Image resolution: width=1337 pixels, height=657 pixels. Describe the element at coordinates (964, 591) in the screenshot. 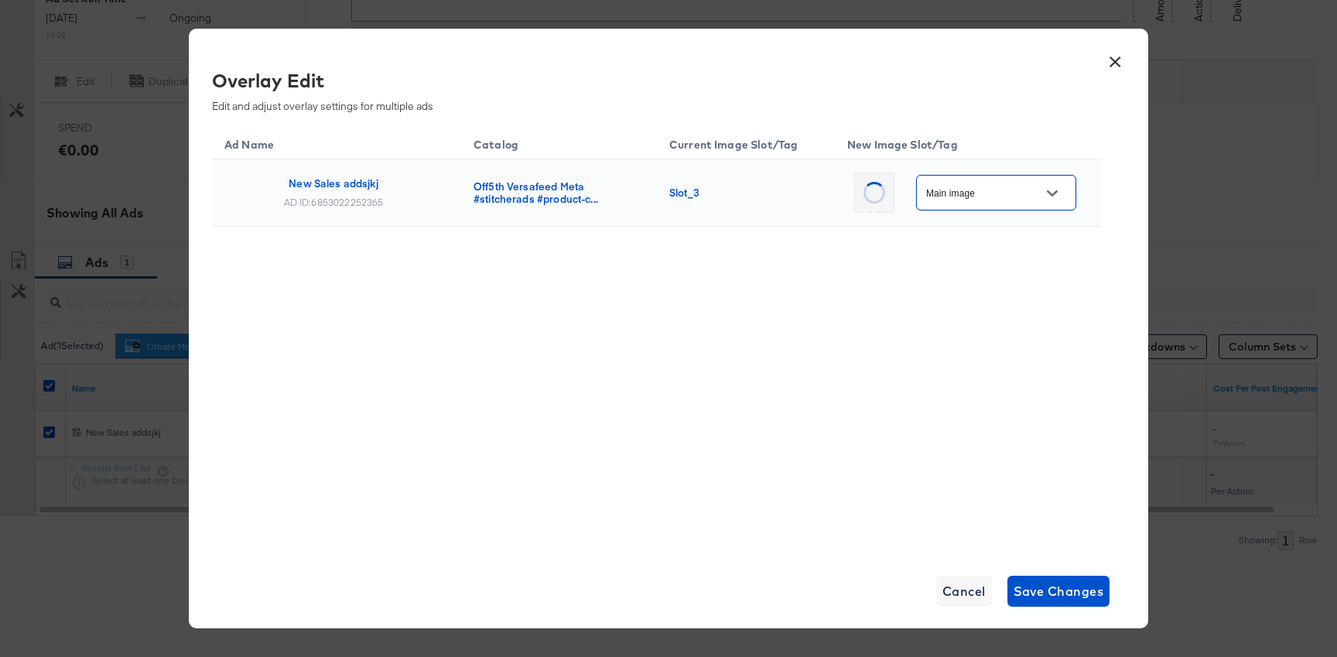

I see `button: Cancel` at that location.